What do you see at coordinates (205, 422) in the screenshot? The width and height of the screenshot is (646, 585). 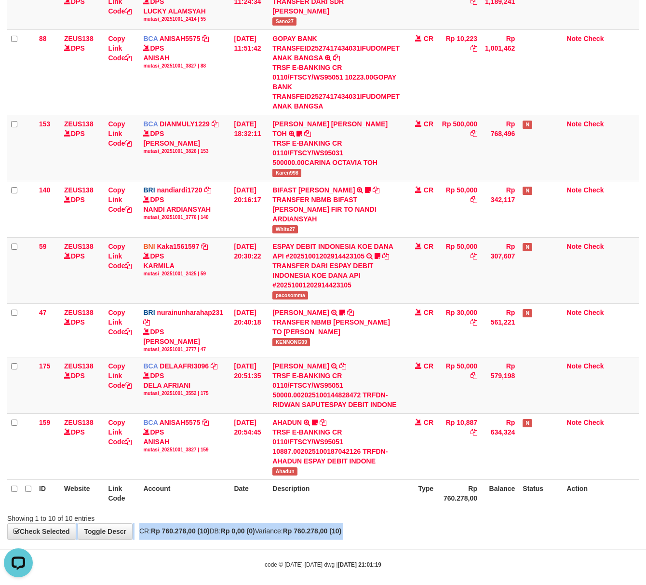 I see `a: Copy ANISAH5575 to clipboard` at bounding box center [205, 422].